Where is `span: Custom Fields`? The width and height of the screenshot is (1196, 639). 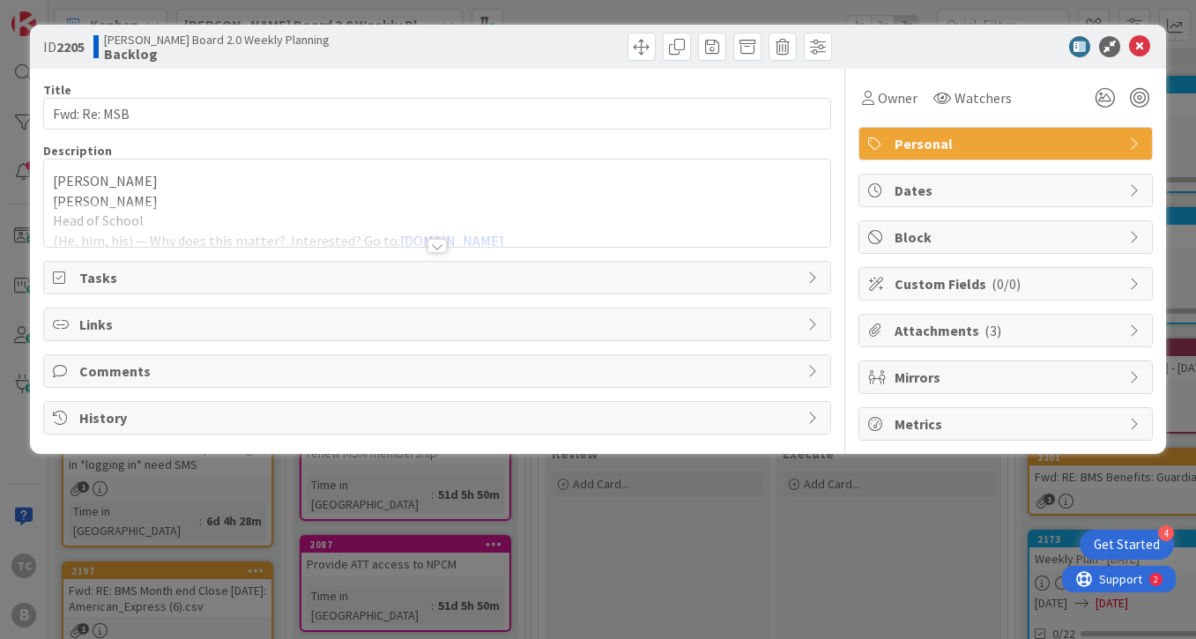
span: Custom Fields is located at coordinates (1008, 284).